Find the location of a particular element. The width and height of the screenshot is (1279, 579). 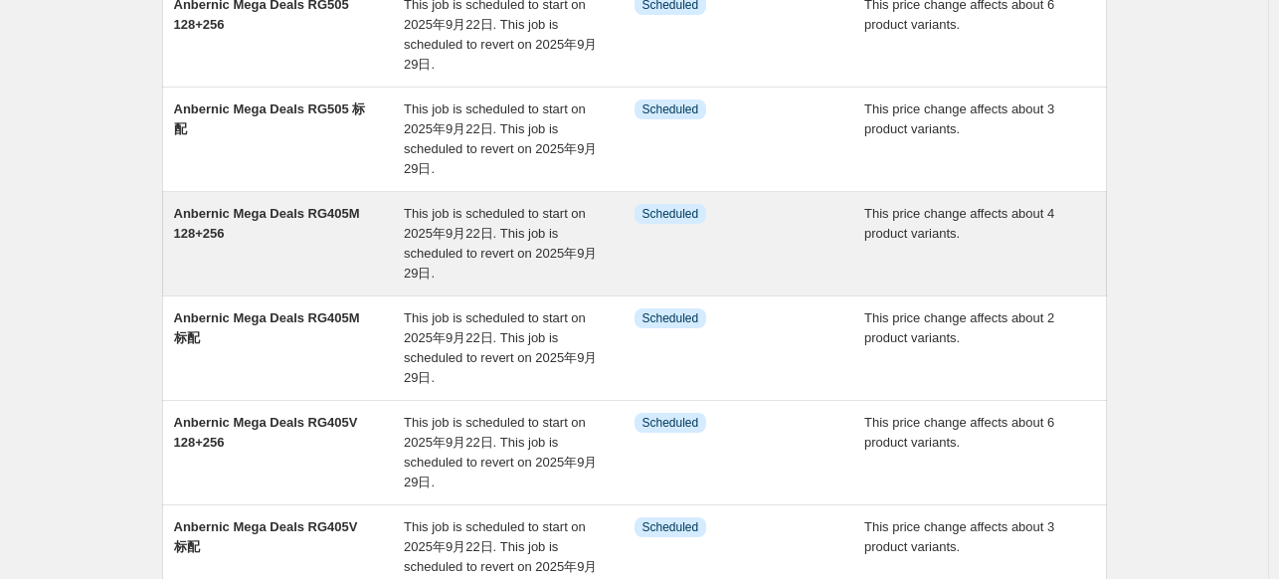

span: Anbernic Mega Deals RG505 标配 is located at coordinates (269, 118).